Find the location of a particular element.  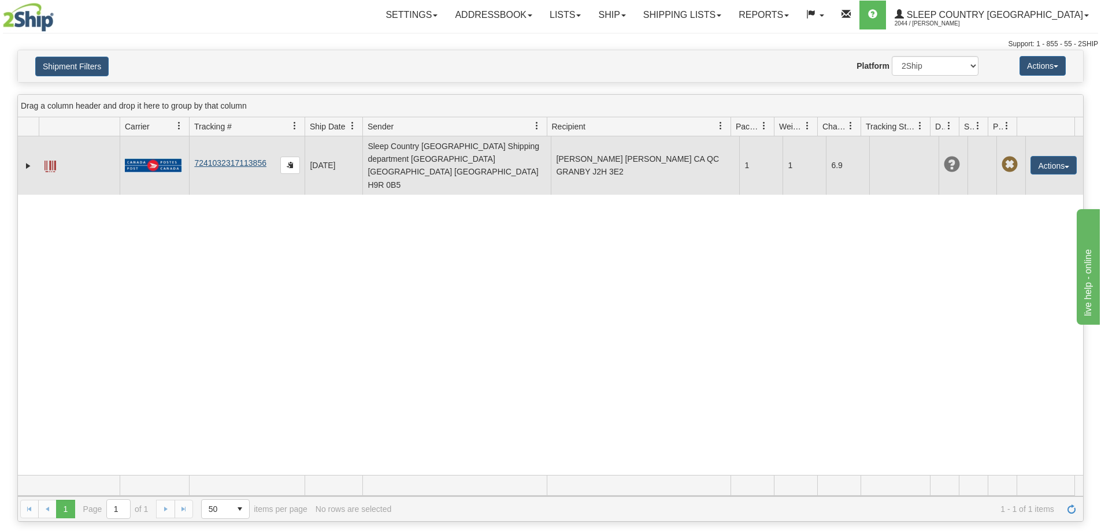

td: 6.9 is located at coordinates (847, 165).